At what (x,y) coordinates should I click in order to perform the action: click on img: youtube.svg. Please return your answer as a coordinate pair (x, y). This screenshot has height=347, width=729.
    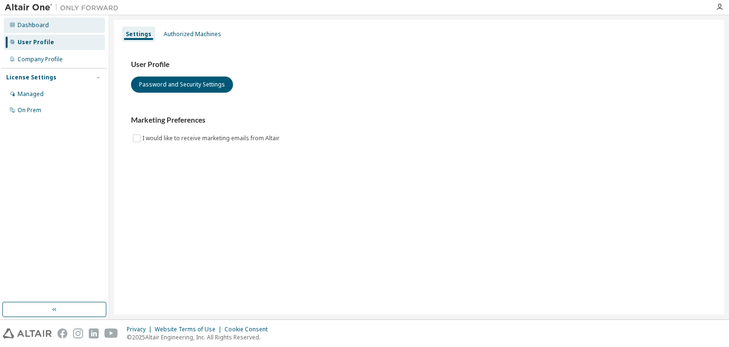
    Looking at the image, I should click on (111, 333).